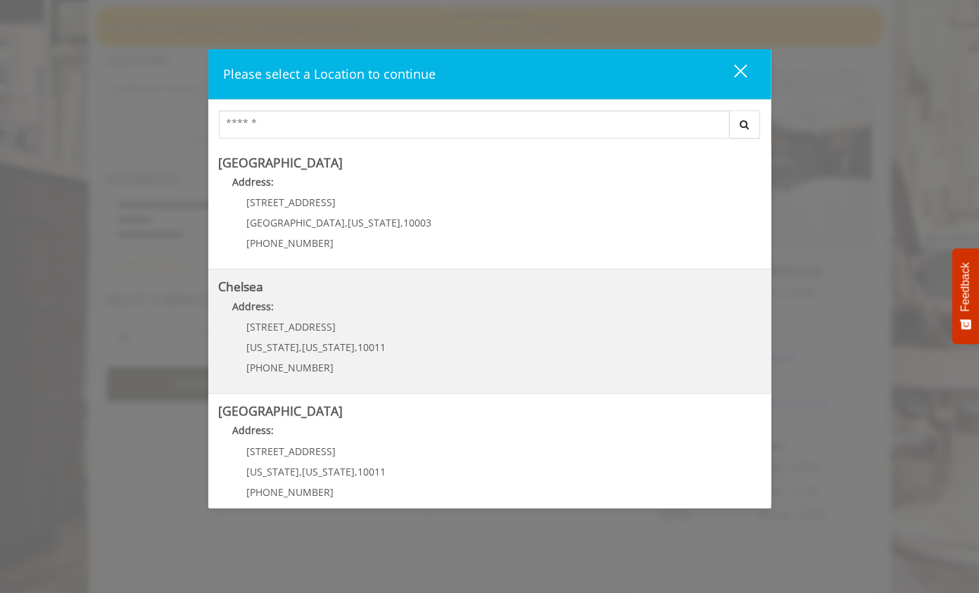 The height and width of the screenshot is (593, 979). What do you see at coordinates (418, 222) in the screenshot?
I see `span: 10003` at bounding box center [418, 222].